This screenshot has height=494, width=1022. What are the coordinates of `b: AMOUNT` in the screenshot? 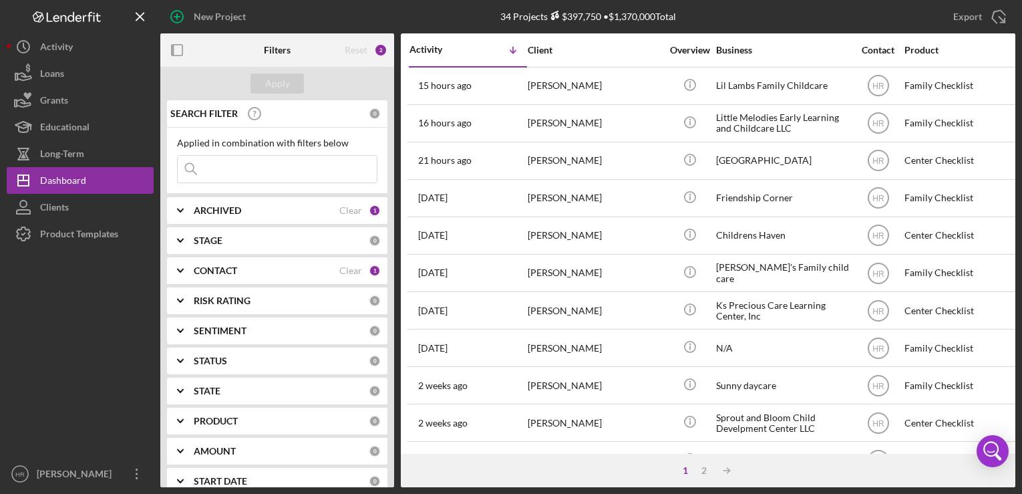 It's located at (214, 451).